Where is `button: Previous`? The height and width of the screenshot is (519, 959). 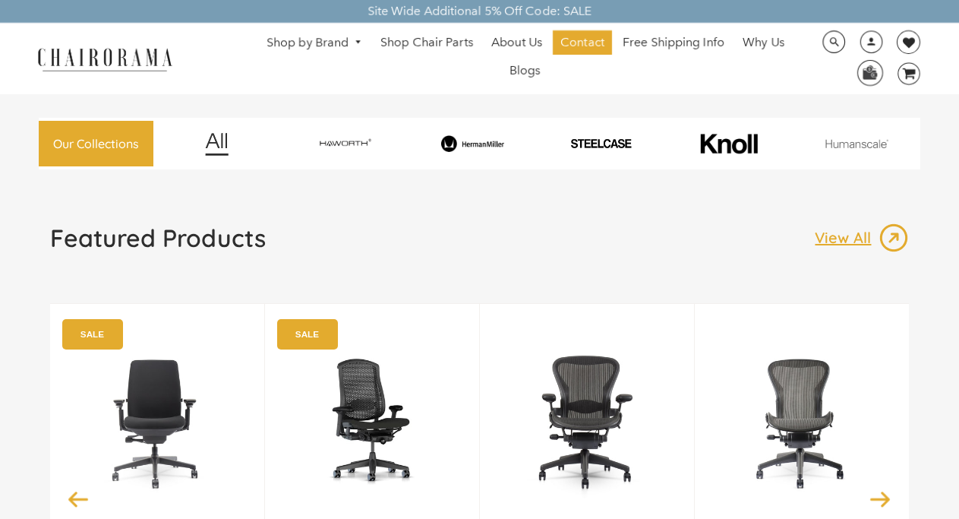 button: Previous is located at coordinates (78, 498).